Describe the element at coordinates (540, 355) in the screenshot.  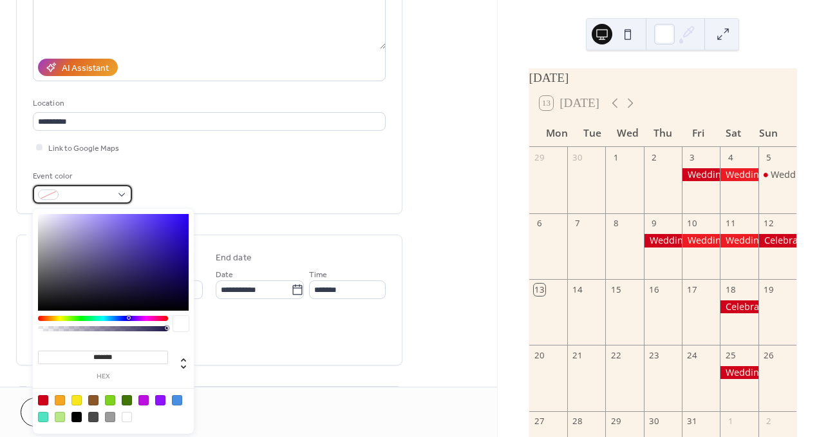
I see `div: 20` at that location.